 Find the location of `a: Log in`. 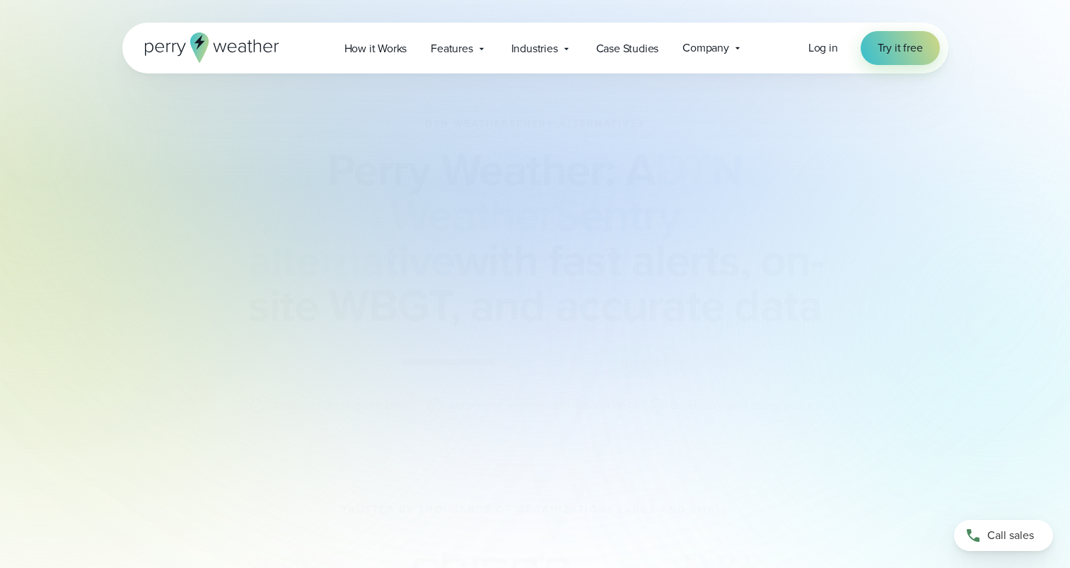

a: Log in is located at coordinates (823, 48).